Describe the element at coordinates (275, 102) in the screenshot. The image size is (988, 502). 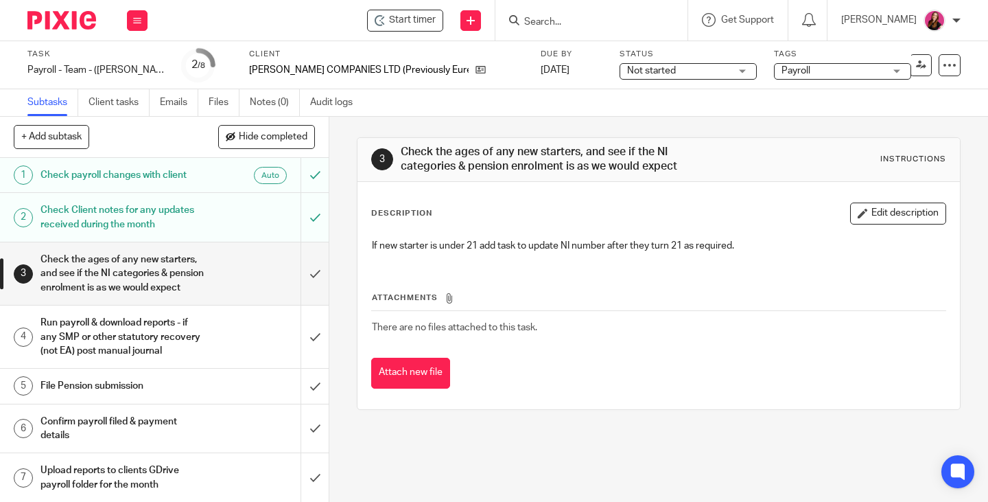
I see `a: Notes (0)` at that location.